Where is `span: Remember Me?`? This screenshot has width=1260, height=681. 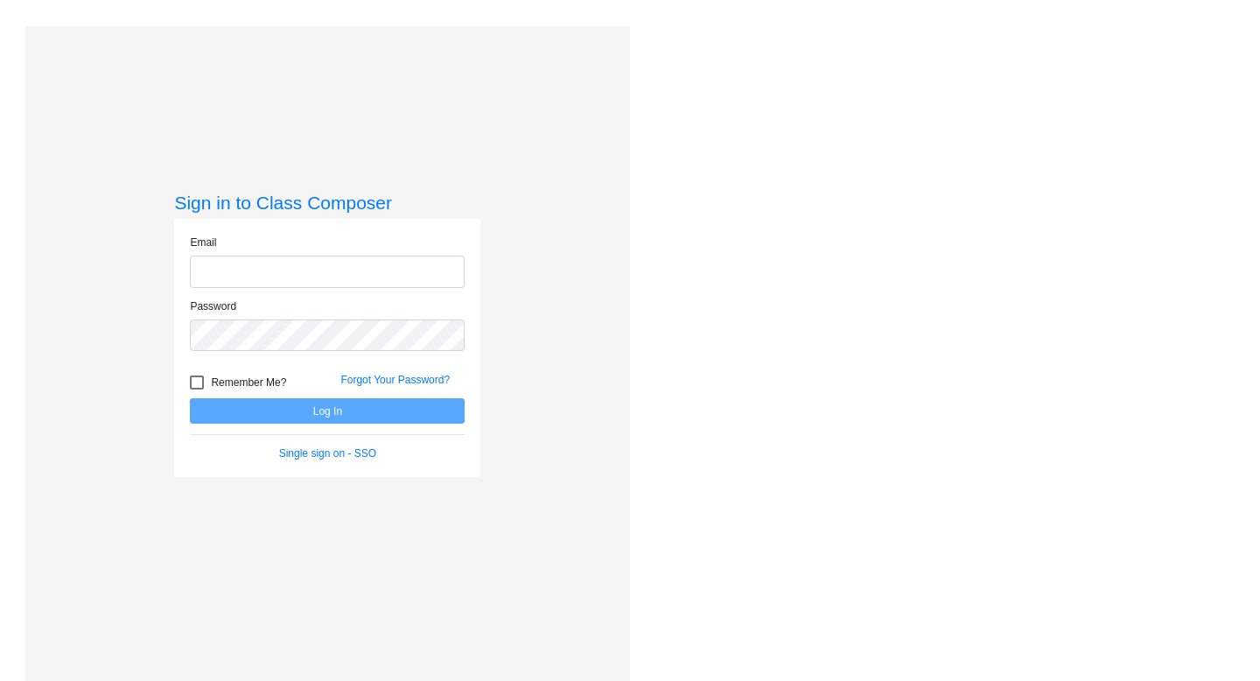
span: Remember Me? is located at coordinates (249, 383).